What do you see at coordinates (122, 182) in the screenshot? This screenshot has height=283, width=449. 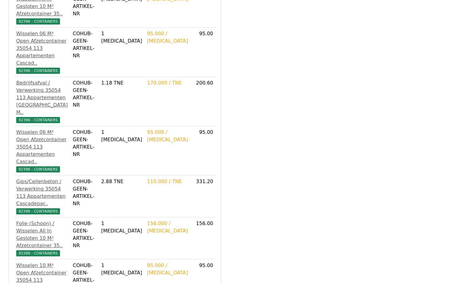 I see `div: 2.88 TNE` at bounding box center [122, 182].